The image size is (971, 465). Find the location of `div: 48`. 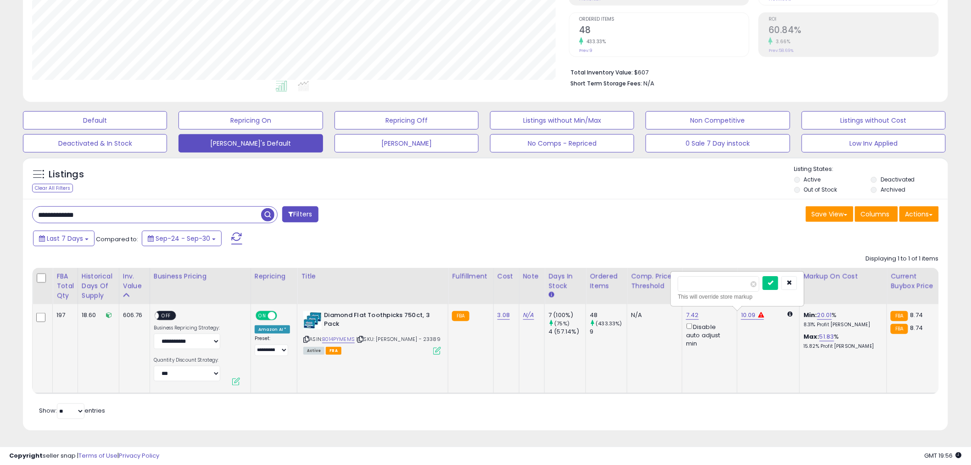

div: 48 is located at coordinates (608, 315).